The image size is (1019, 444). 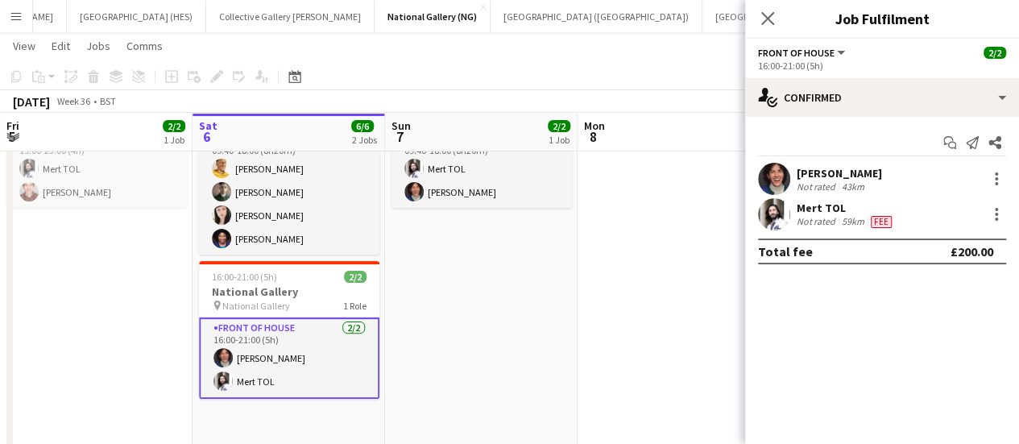 What do you see at coordinates (796, 52) in the screenshot?
I see `span: Front of House` at bounding box center [796, 52].